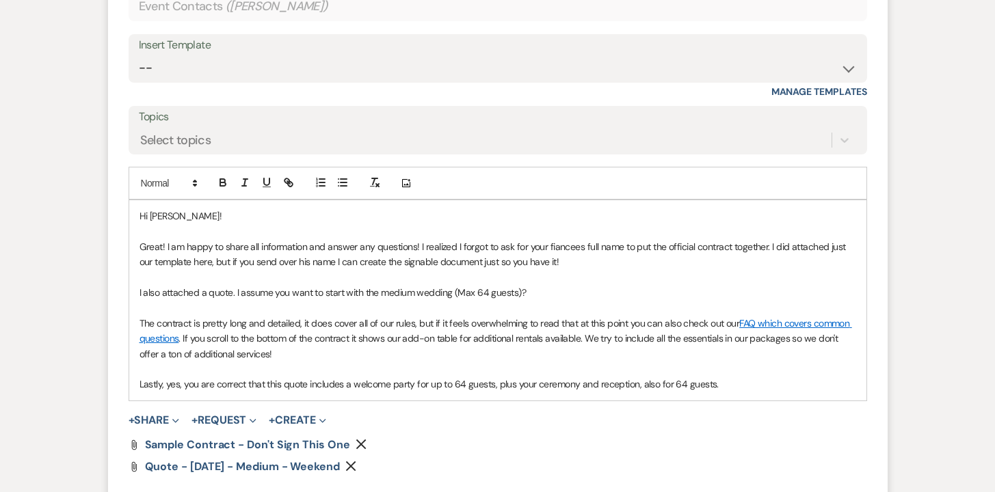  I want to click on a: Manage Templates, so click(819, 92).